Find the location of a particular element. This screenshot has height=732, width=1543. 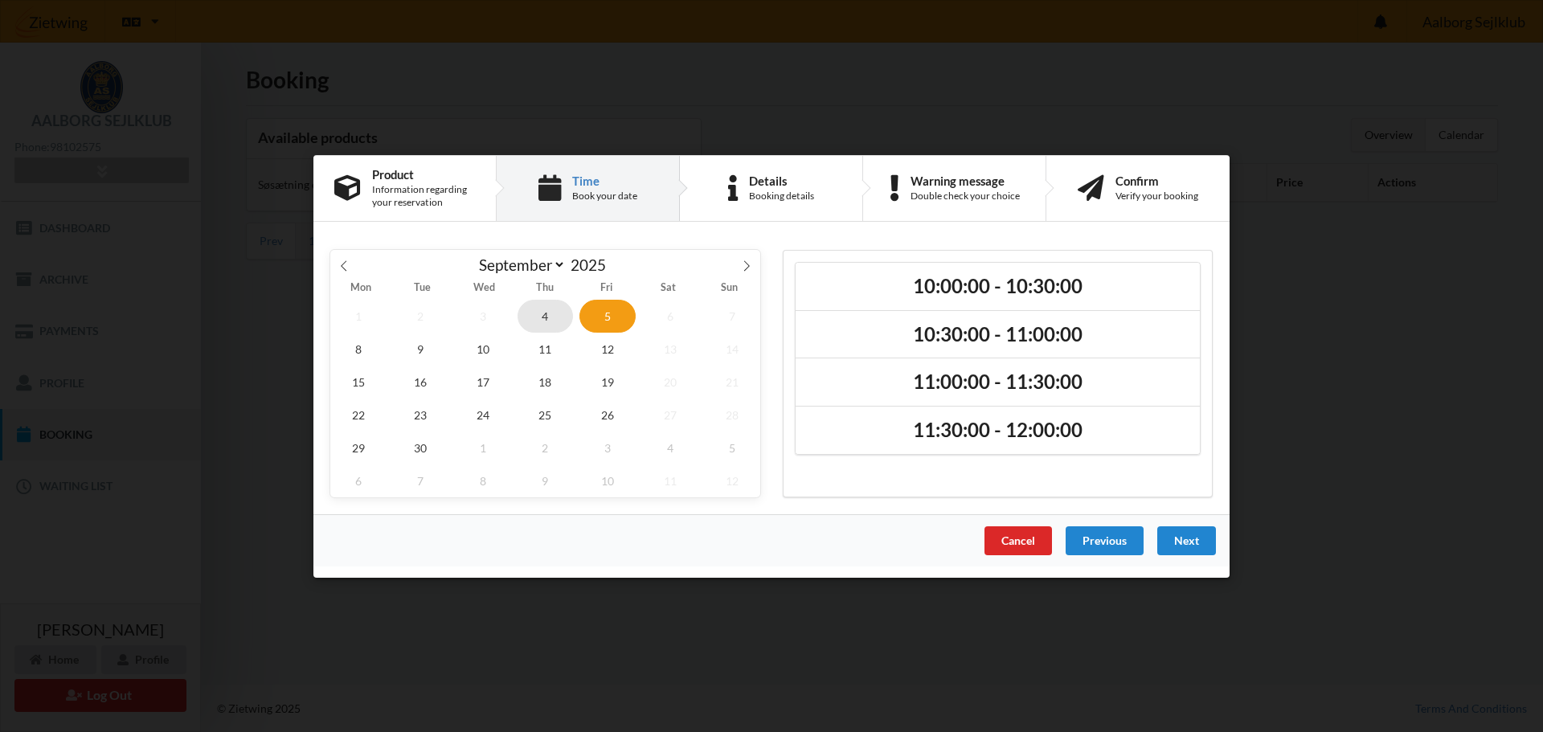

span: September 15, 2025 is located at coordinates (358, 381).